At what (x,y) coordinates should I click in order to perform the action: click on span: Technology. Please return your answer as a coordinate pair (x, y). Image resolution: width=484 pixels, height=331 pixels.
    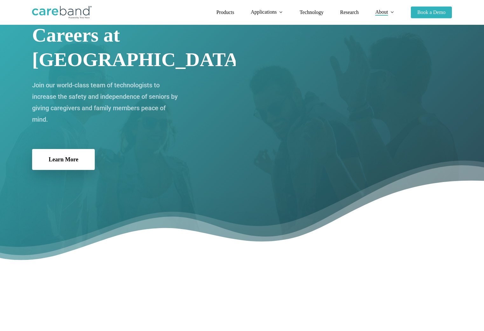
    Looking at the image, I should click on (311, 12).